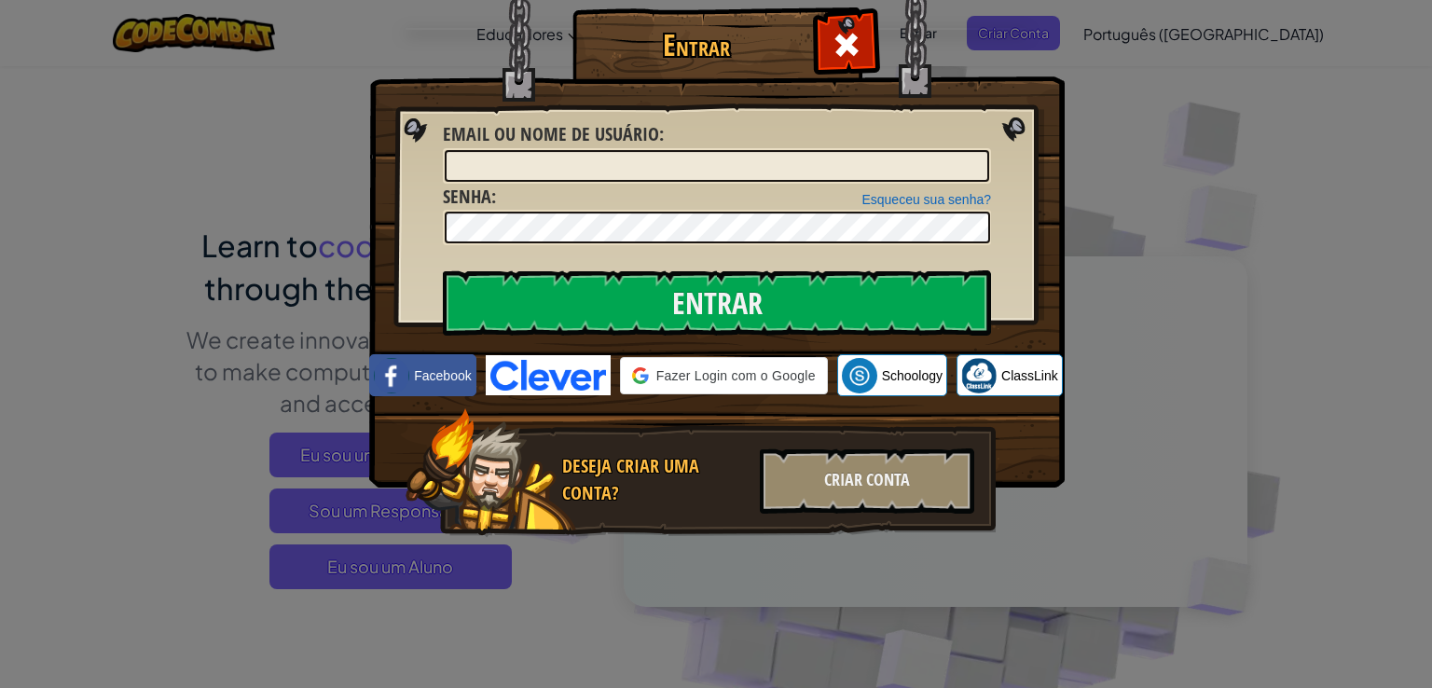 Image resolution: width=1432 pixels, height=688 pixels. I want to click on a: Esqueceu sua senha?, so click(926, 200).